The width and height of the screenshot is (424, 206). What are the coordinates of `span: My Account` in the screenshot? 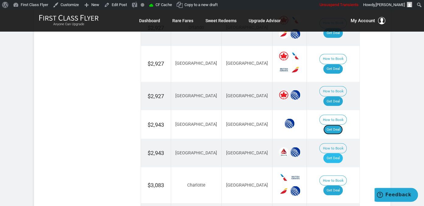 It's located at (363, 21).